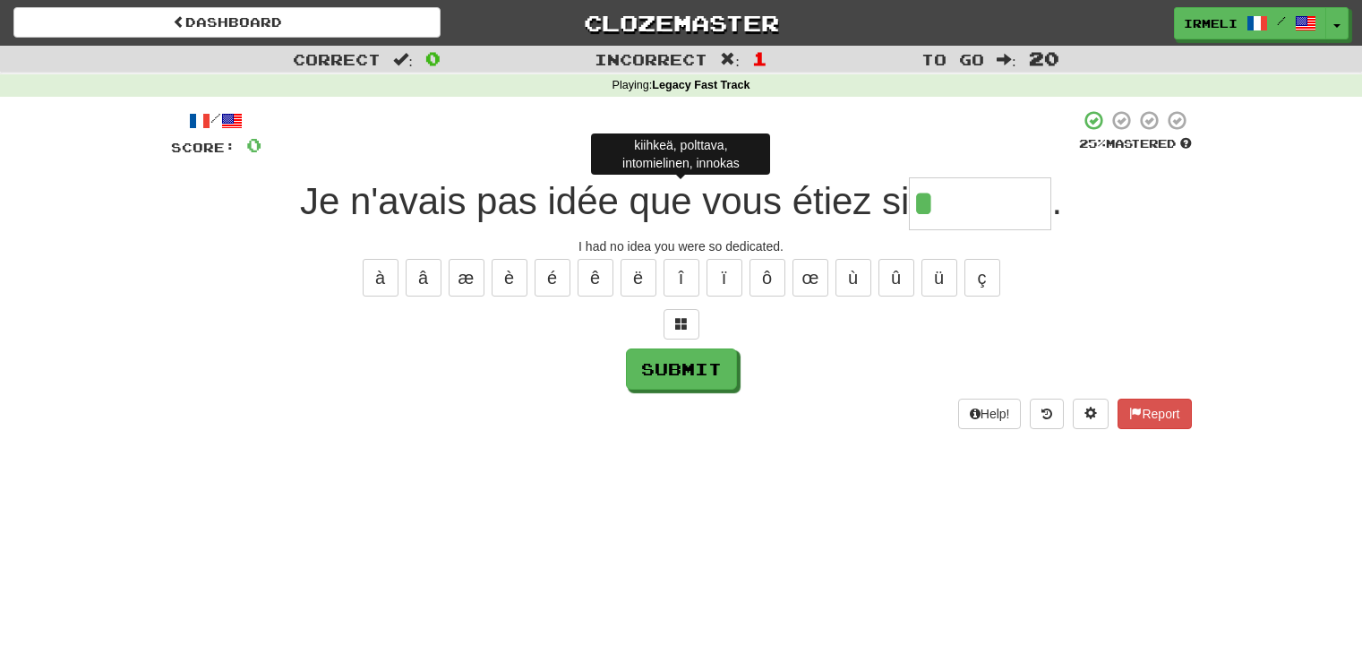 This screenshot has height=654, width=1362. Describe the element at coordinates (853, 278) in the screenshot. I see `button: ù` at that location.